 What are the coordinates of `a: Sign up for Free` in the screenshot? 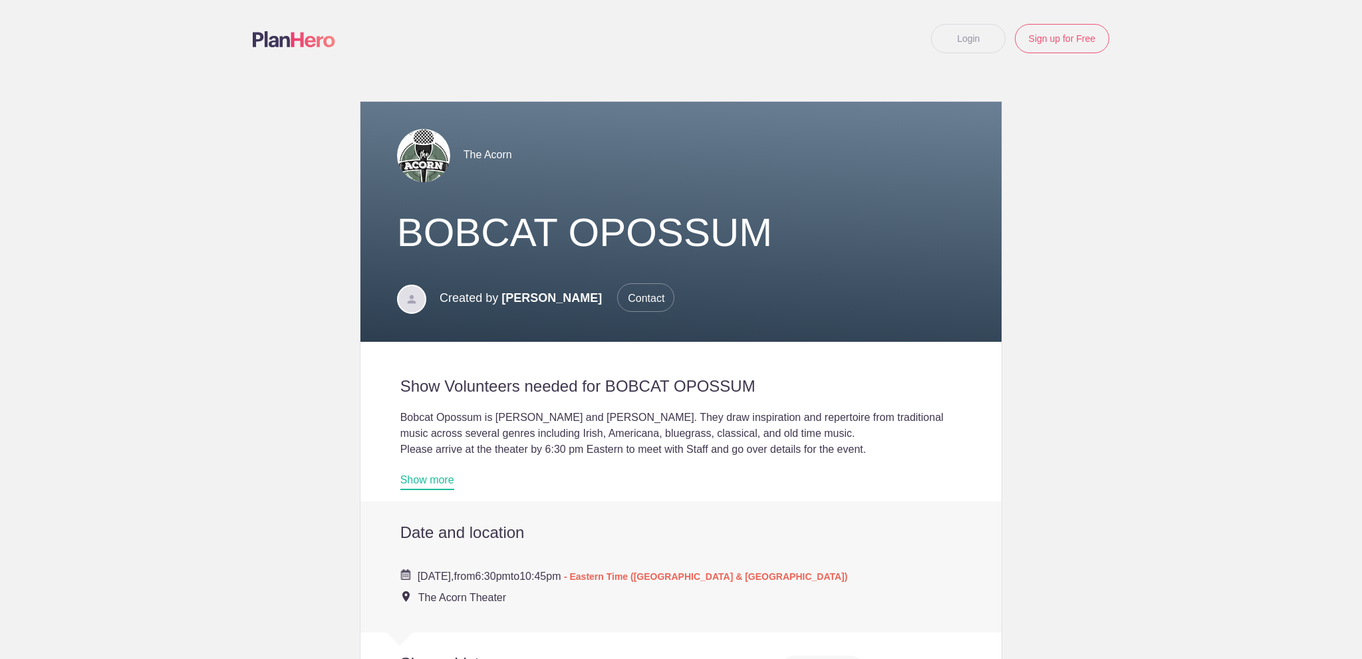 It's located at (1062, 39).